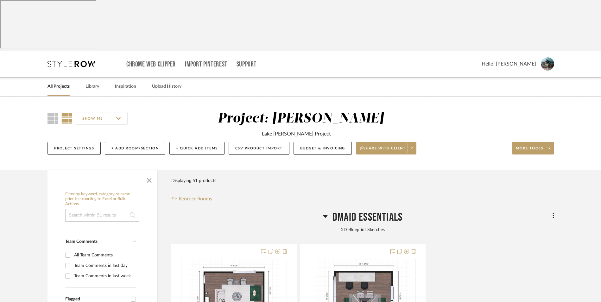 The width and height of the screenshot is (601, 302). Describe the element at coordinates (105, 255) in the screenshot. I see `div: All Team Comments` at that location.